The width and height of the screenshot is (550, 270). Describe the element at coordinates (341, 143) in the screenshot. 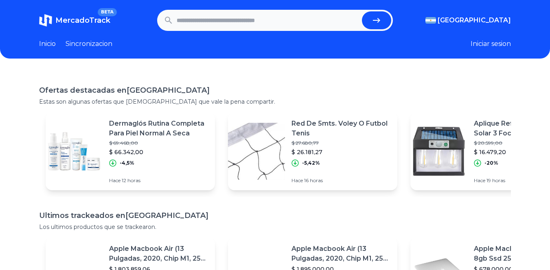

I see `p: $ 27.680,77` at that location.